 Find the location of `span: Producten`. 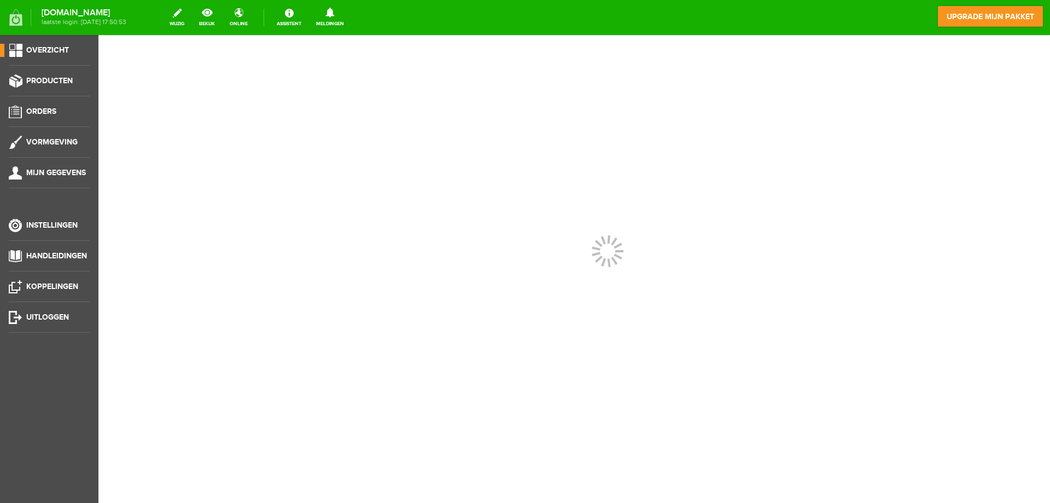

span: Producten is located at coordinates (49, 80).